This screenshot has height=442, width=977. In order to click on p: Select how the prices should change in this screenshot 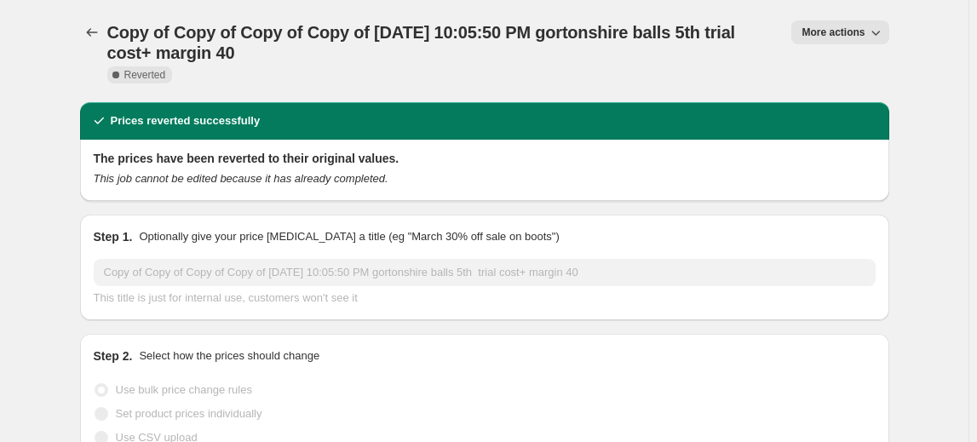, I will do `click(229, 356)`.